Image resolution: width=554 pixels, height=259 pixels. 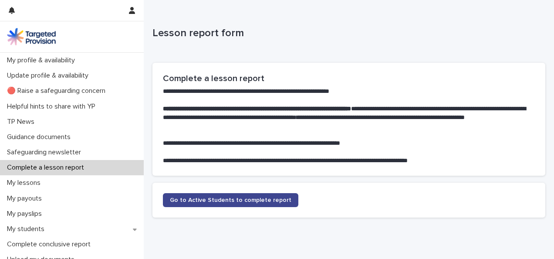 I want to click on p: Guidance documents, so click(x=40, y=137).